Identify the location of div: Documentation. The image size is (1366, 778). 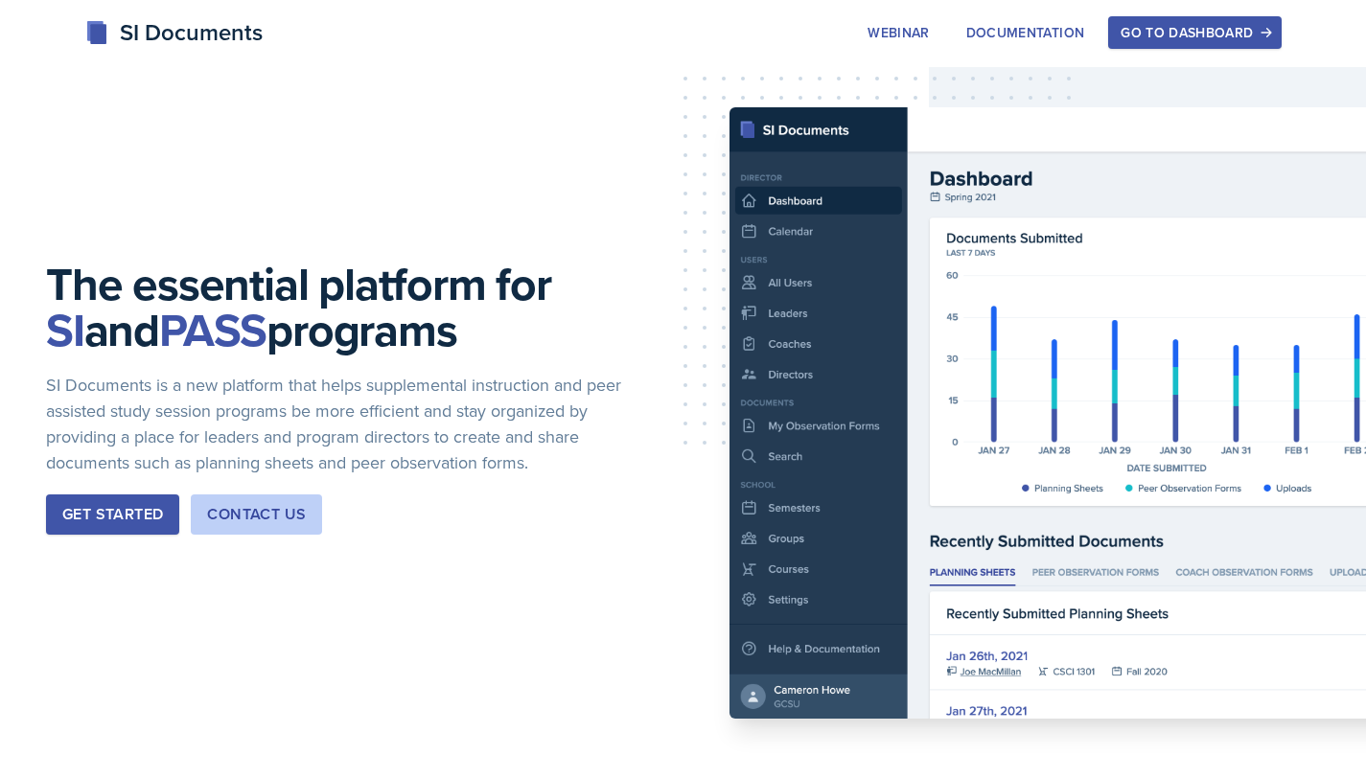
(1026, 33).